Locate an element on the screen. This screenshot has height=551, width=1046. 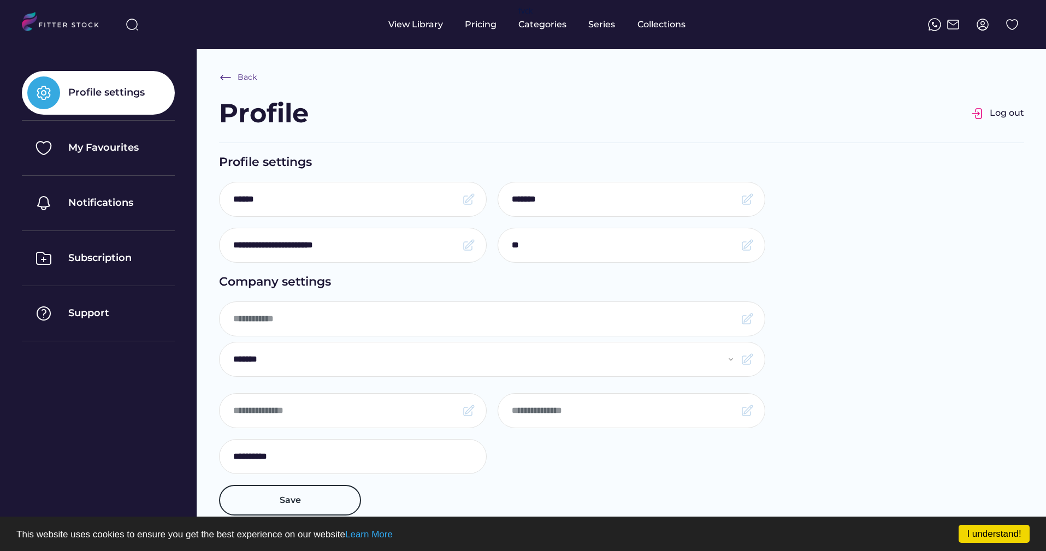
div: fvck is located at coordinates (526, 11).